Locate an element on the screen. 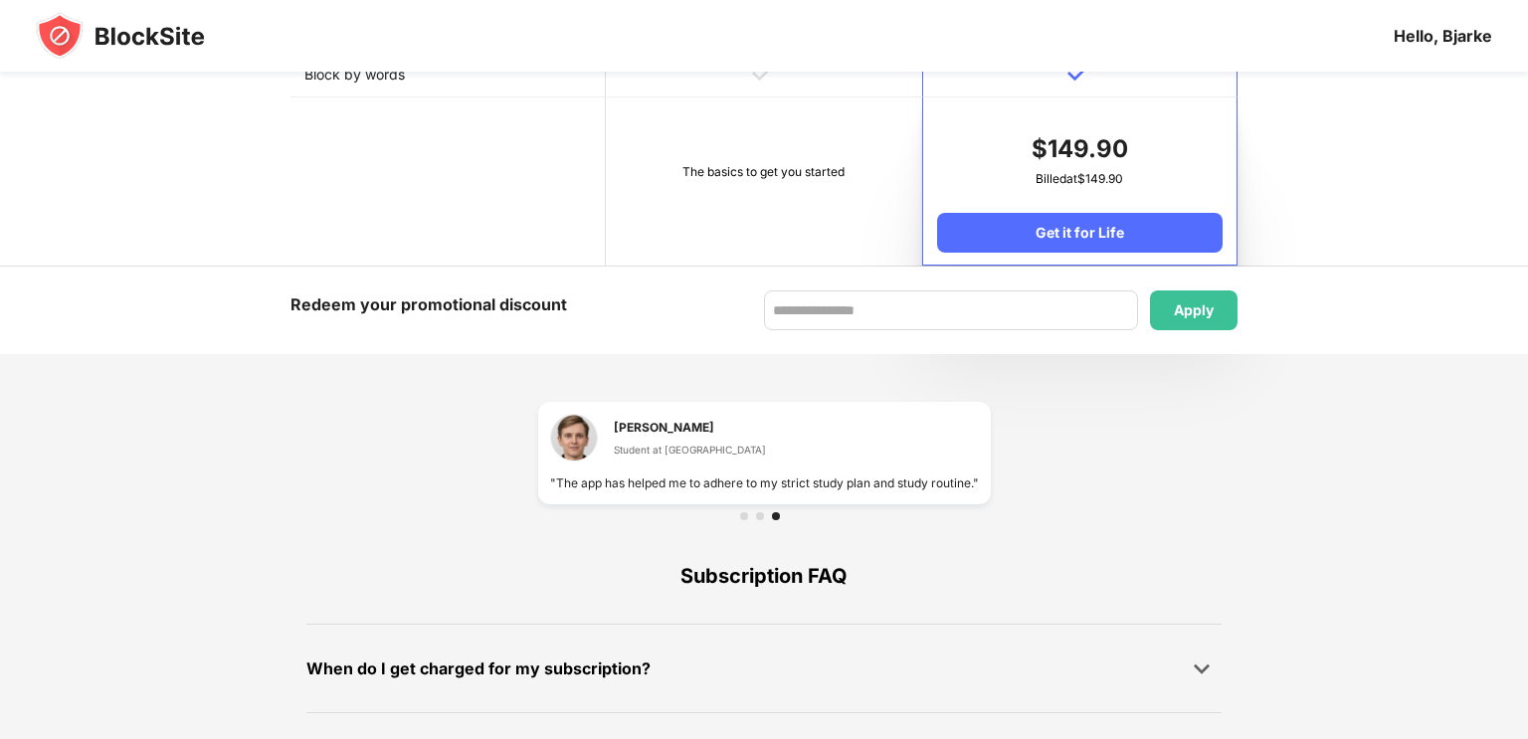 This screenshot has height=739, width=1528. img: v-grey.svg is located at coordinates (764, 72).